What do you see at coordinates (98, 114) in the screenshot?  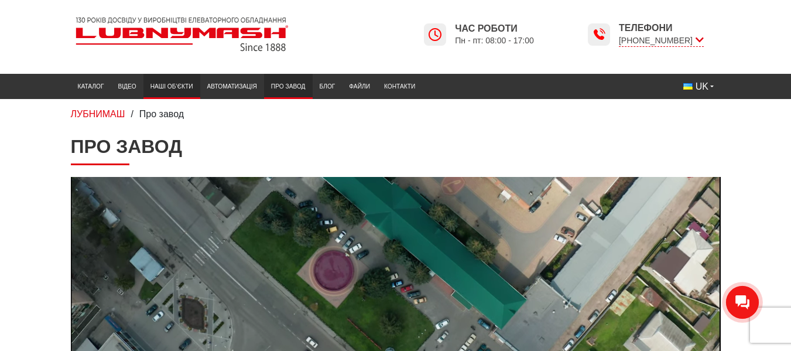 I see `a: ЛУБНИМАШ` at bounding box center [98, 114].